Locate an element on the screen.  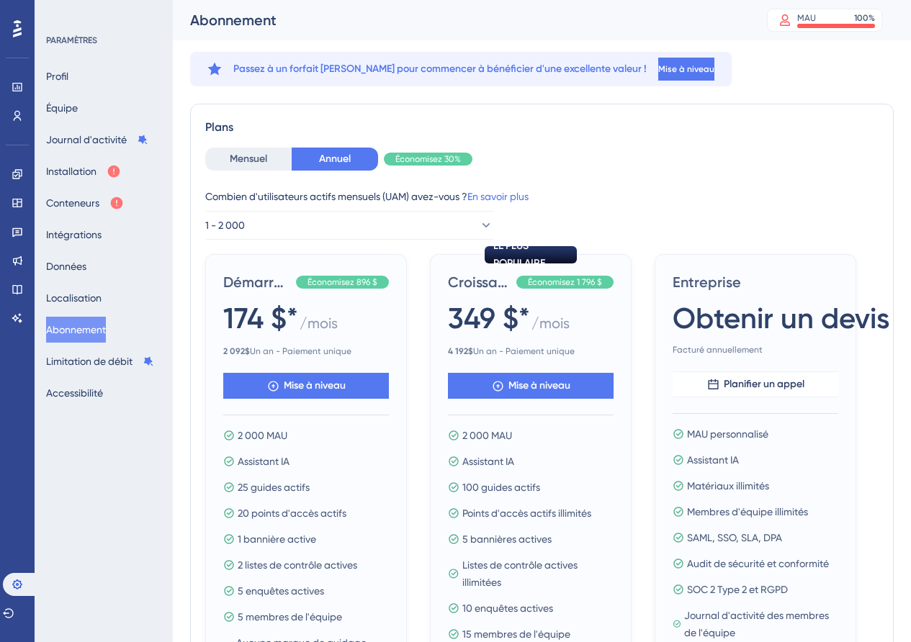
font: 1 - 2 000 is located at coordinates (225, 225).